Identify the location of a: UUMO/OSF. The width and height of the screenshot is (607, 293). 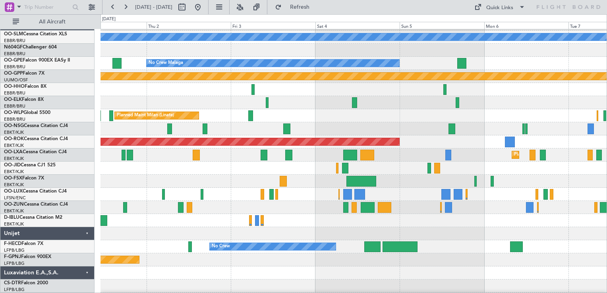
(16, 80).